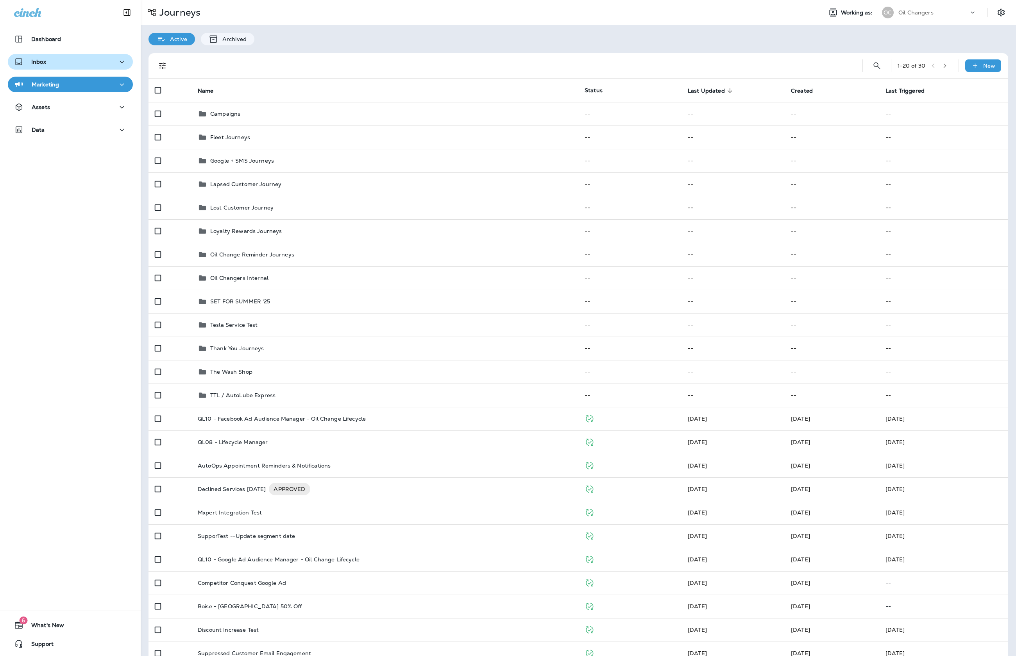  What do you see at coordinates (279, 559) in the screenshot?
I see `p: QL10 - Google Ad Audience Manager - Oil Change Lifecycle` at bounding box center [279, 559].